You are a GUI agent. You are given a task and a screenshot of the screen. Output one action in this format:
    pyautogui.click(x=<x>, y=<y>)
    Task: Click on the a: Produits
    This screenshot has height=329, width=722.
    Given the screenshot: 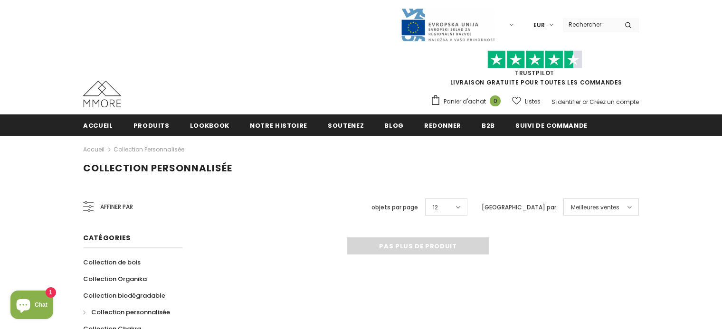 What is the action you would take?
    pyautogui.click(x=151, y=125)
    